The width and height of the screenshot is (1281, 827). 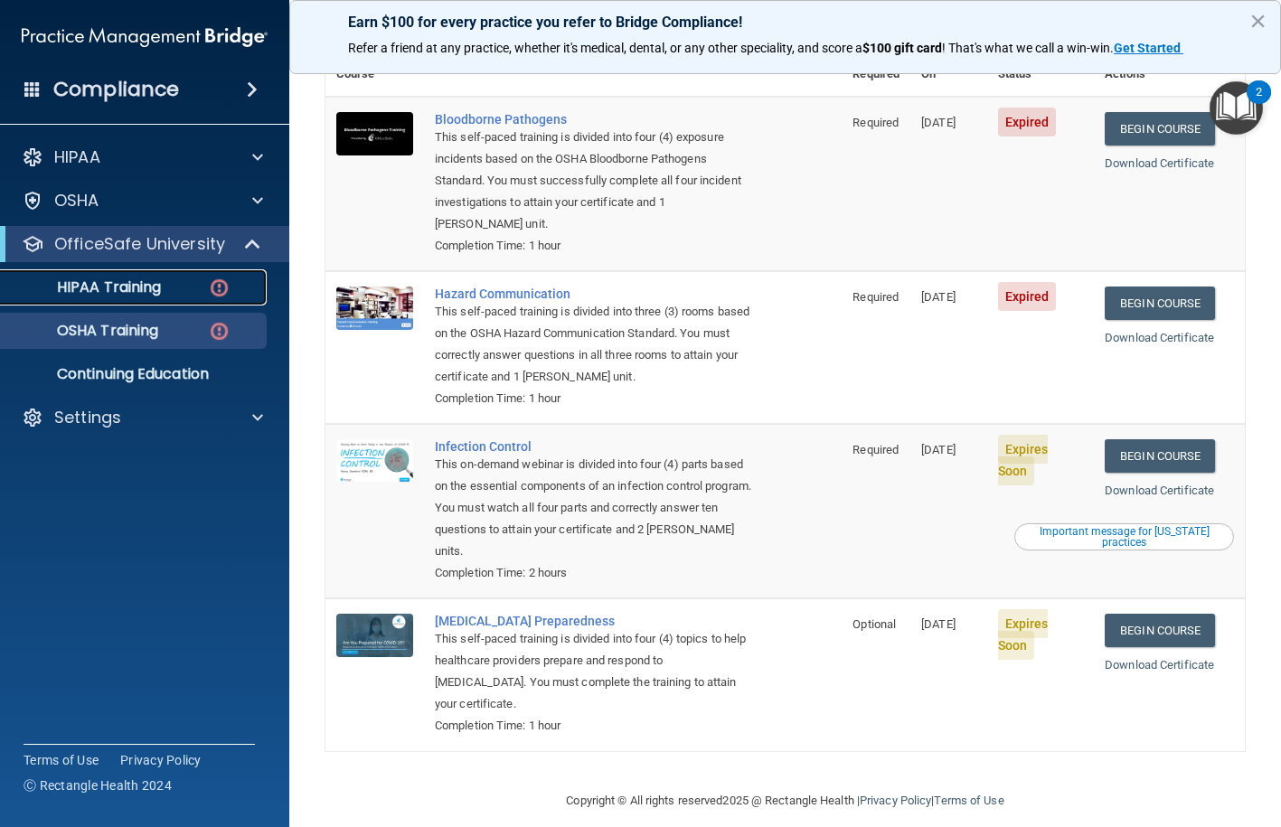 What do you see at coordinates (902, 48) in the screenshot?
I see `strong: $100 gift card` at bounding box center [902, 48].